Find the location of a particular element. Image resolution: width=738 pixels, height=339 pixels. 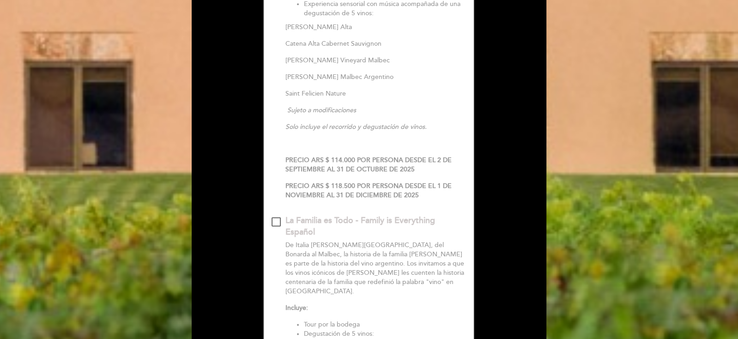

div: La Familia es Todo - Family is Everything Español is located at coordinates (376, 226).